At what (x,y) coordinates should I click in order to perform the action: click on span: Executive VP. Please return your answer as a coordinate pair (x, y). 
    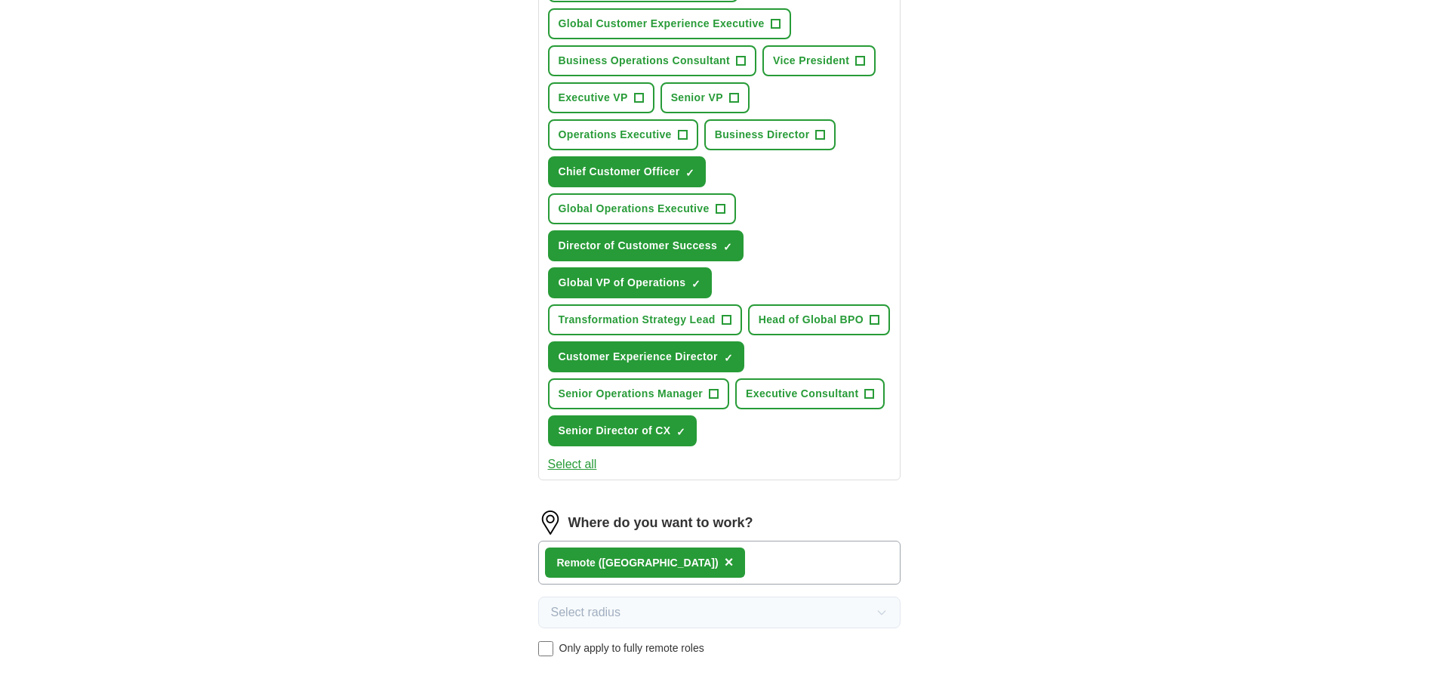
    Looking at the image, I should click on (593, 97).